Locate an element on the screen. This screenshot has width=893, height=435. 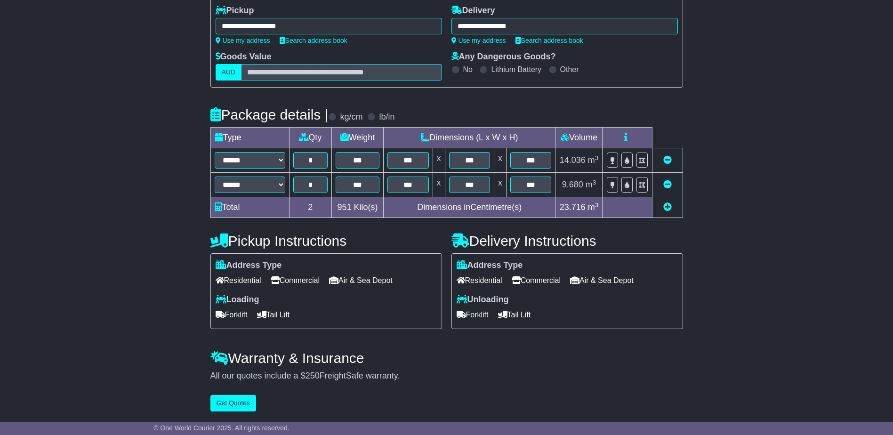
td: Weight is located at coordinates (358, 138).